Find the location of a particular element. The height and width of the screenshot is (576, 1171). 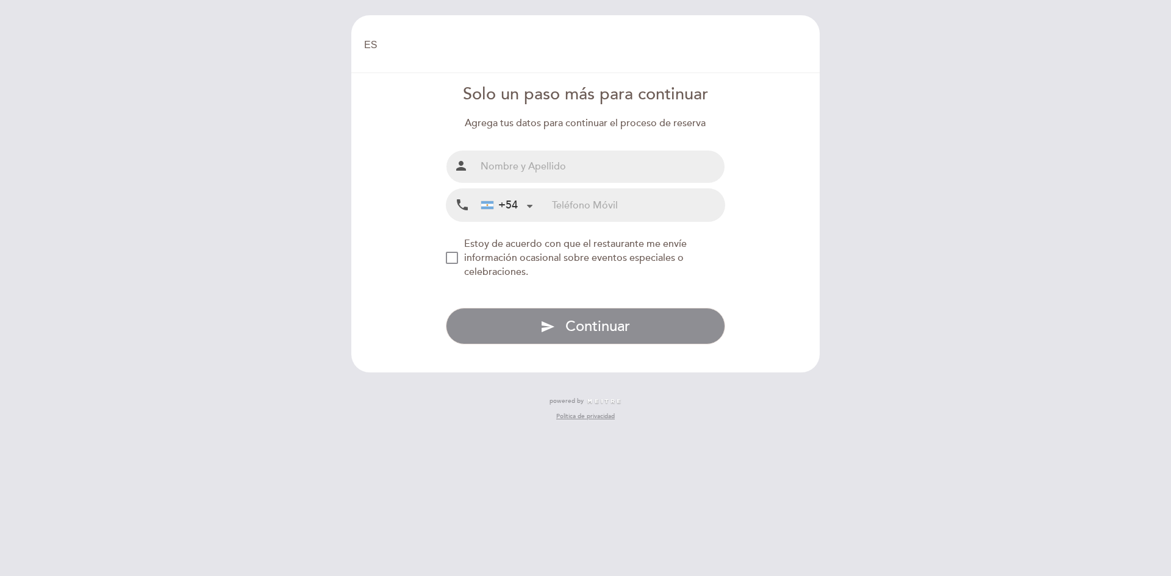

a: Política de privacidad is located at coordinates (586, 417).